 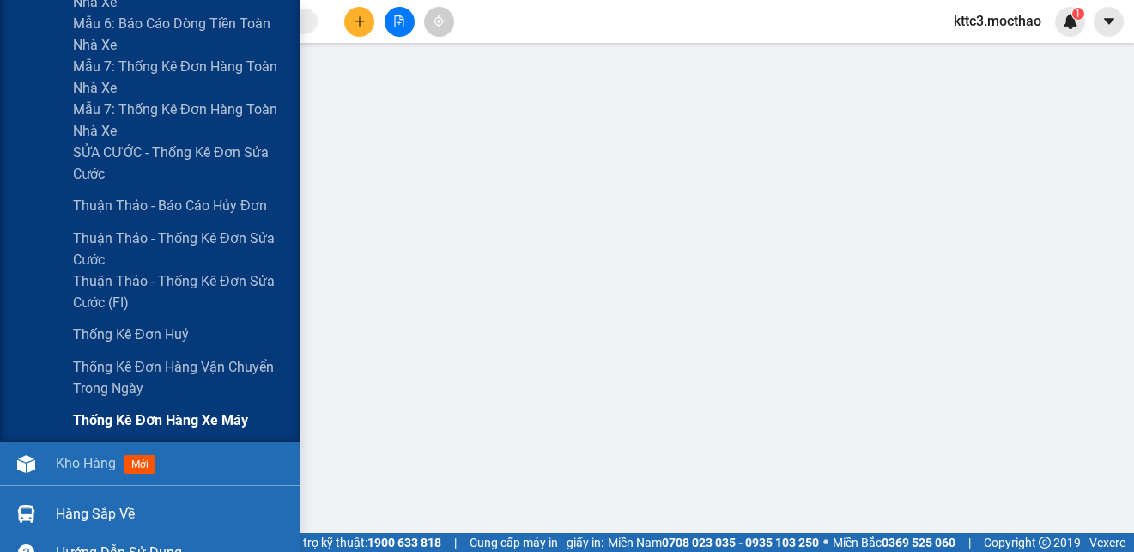 I want to click on span: Hỗ trợ kỹ thuật:, so click(x=363, y=542).